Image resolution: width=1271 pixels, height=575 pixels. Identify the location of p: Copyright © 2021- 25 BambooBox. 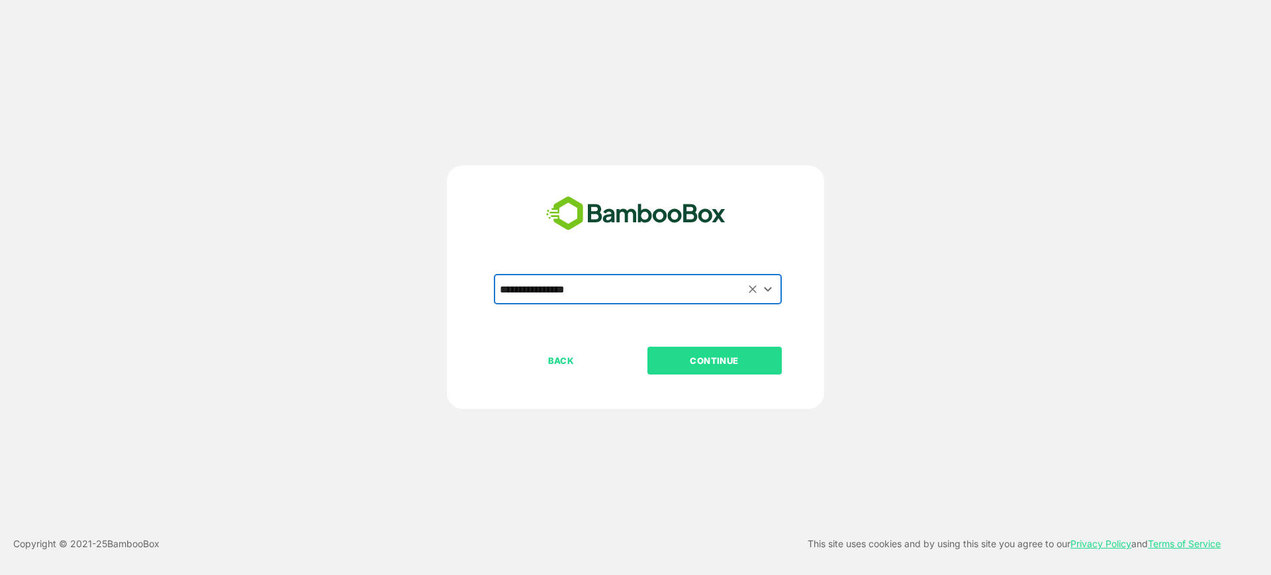
(86, 544).